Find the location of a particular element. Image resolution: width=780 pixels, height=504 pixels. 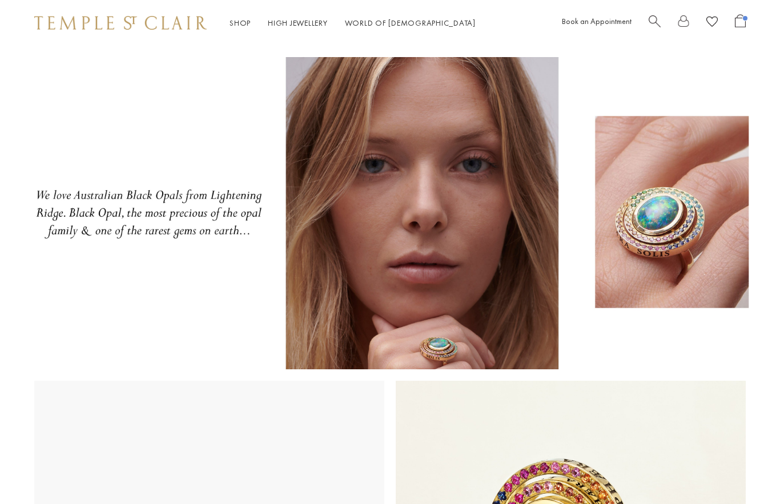

a: Book an Appointment is located at coordinates (596, 21).